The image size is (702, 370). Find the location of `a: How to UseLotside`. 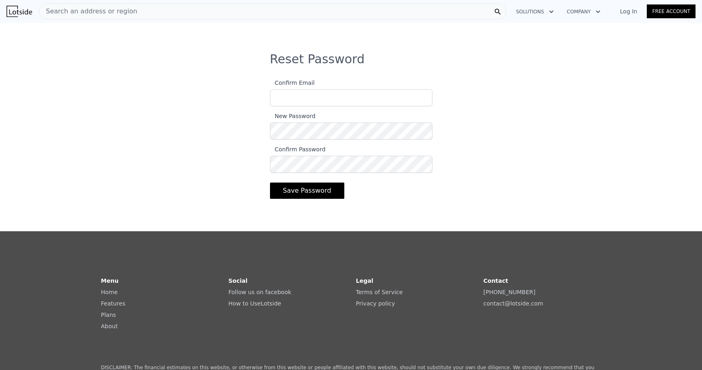

a: How to UseLotside is located at coordinates (255, 304).